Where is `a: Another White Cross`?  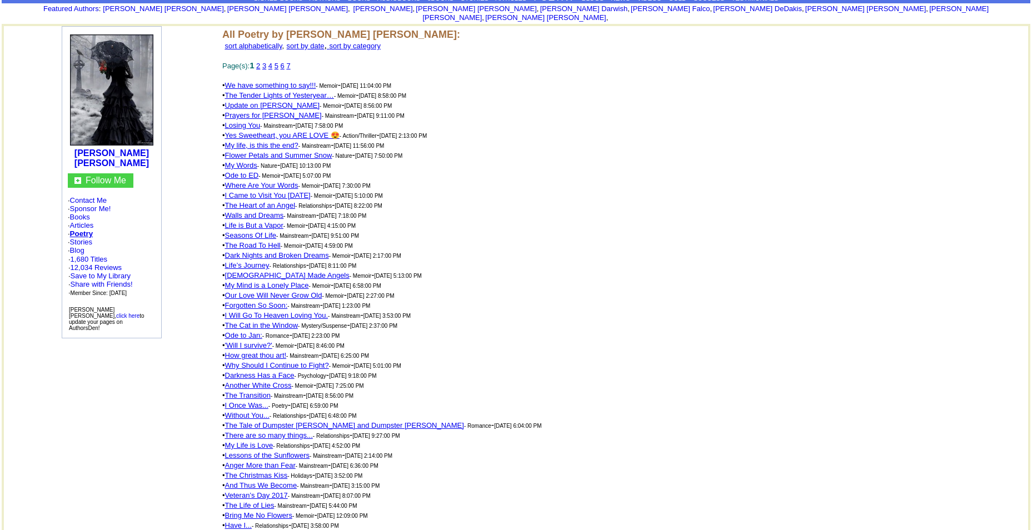
a: Another White Cross is located at coordinates (258, 385).